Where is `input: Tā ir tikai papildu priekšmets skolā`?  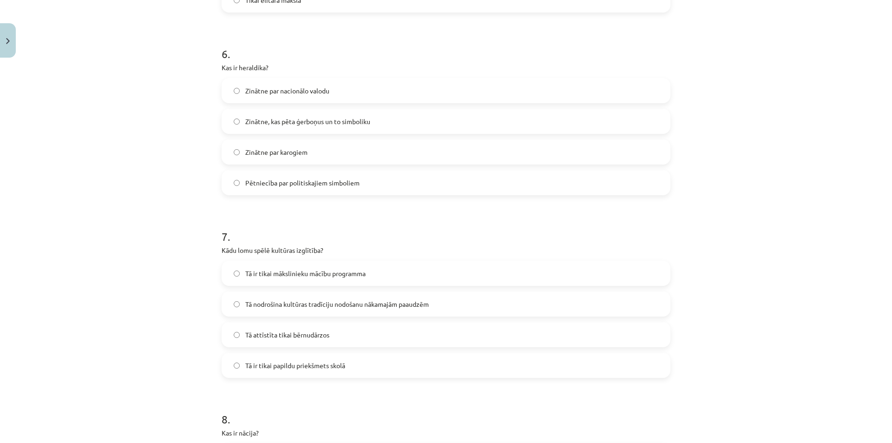 input: Tā ir tikai papildu priekšmets skolā is located at coordinates (237, 365).